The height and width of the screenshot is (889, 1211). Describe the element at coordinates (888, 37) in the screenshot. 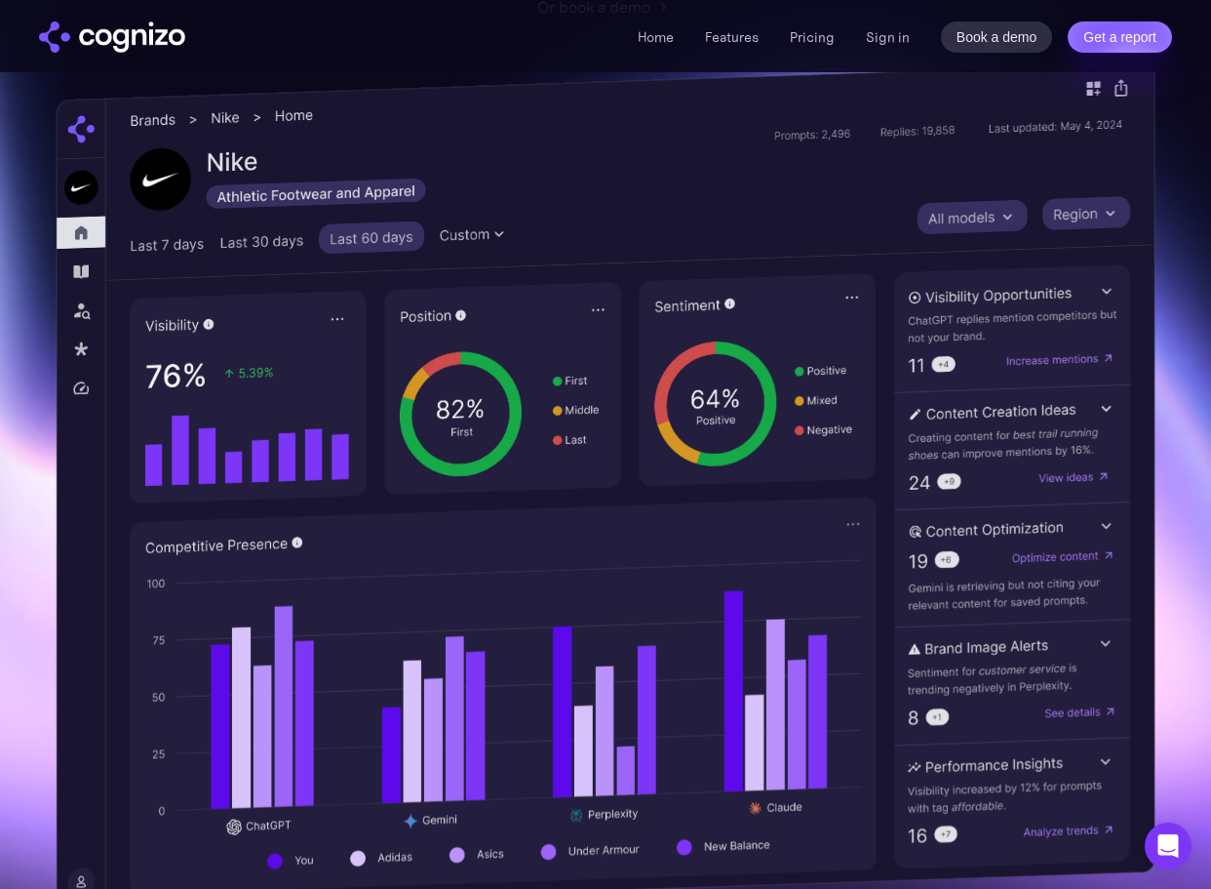

I see `a: Sign in` at that location.